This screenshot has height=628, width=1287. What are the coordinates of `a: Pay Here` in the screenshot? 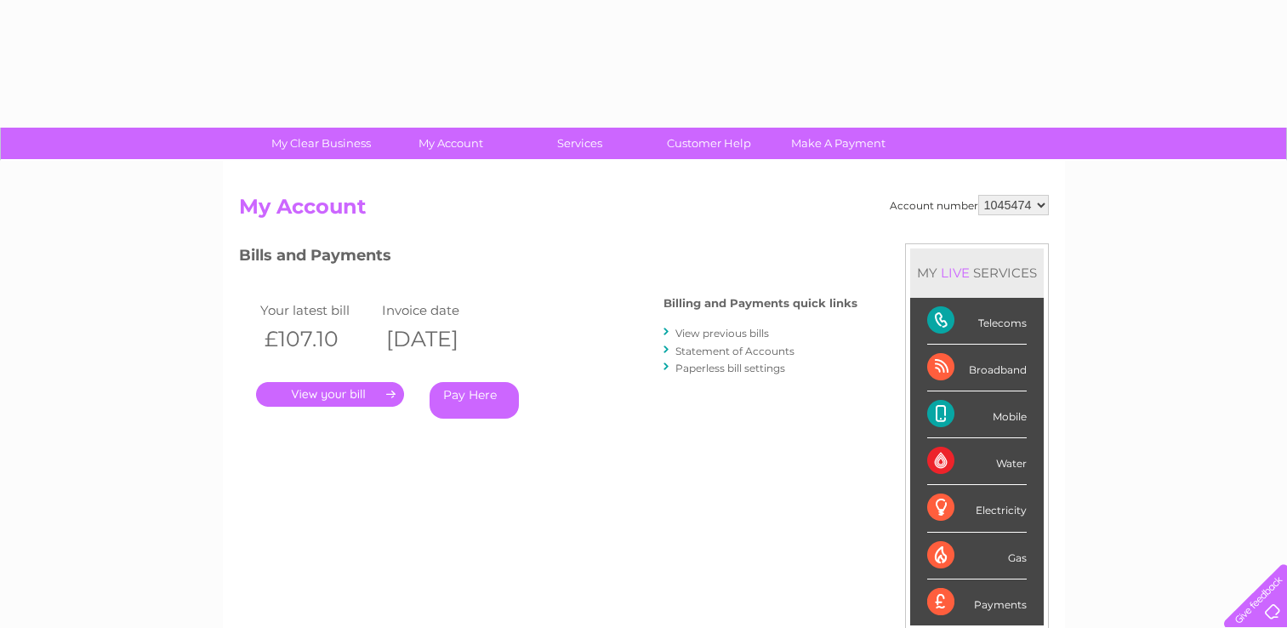 It's located at (474, 400).